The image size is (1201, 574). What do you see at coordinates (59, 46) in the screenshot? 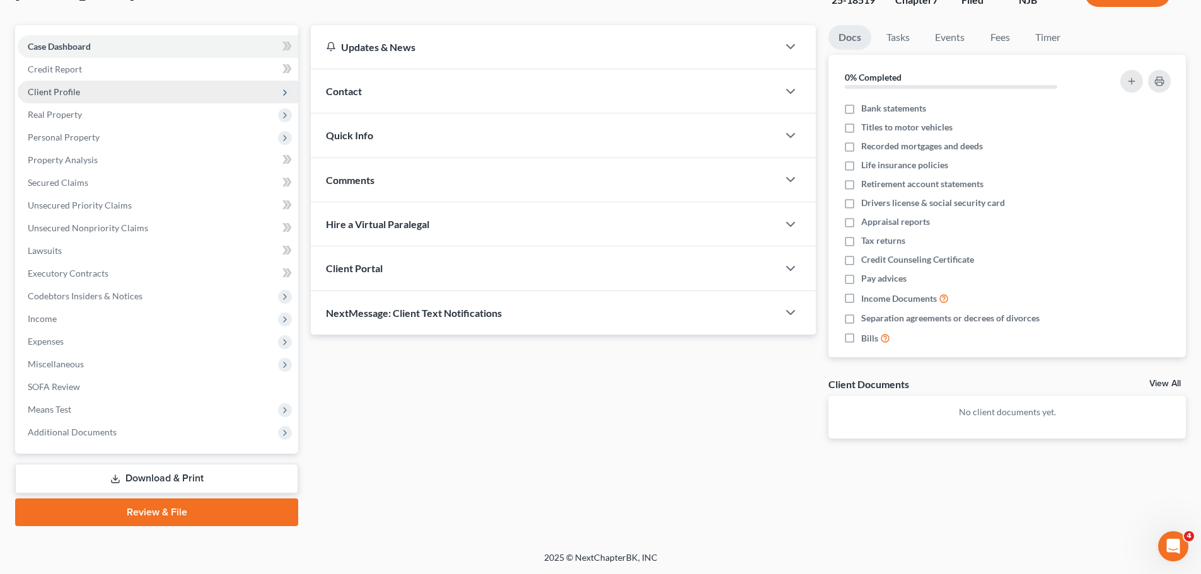
I see `span: Case Dashboard` at bounding box center [59, 46].